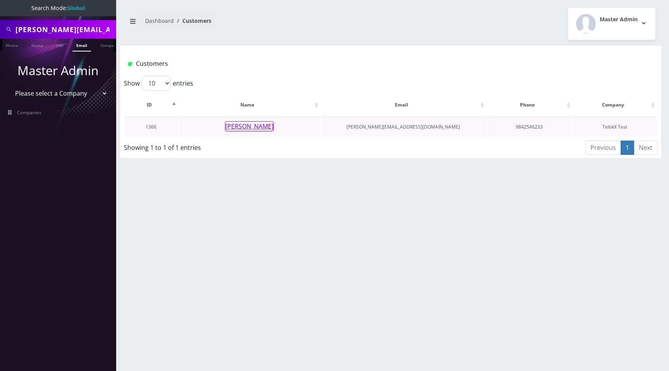 The width and height of the screenshot is (669, 371). I want to click on span: Search Mode:, so click(58, 8).